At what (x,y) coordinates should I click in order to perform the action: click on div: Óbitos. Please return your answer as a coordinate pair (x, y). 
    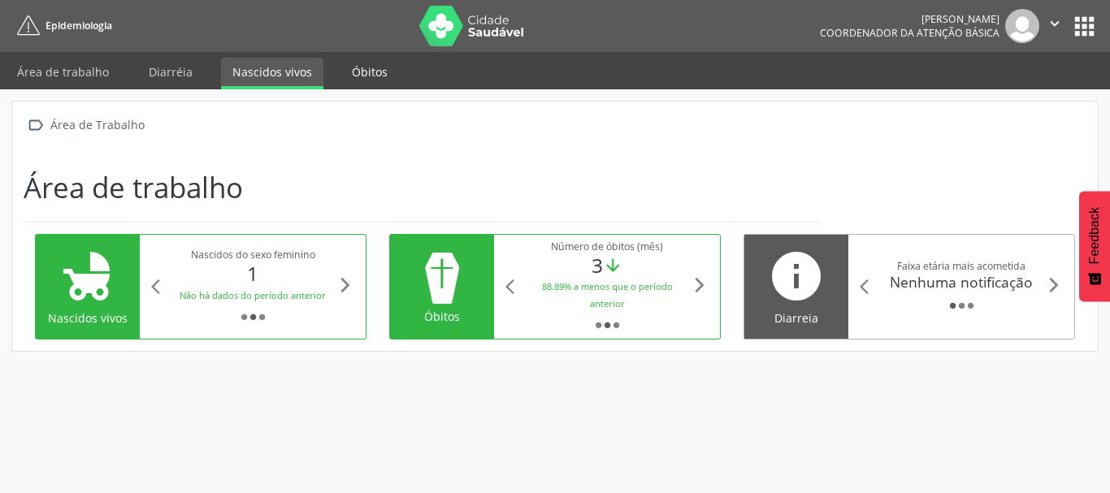
    Looking at the image, I should click on (442, 316).